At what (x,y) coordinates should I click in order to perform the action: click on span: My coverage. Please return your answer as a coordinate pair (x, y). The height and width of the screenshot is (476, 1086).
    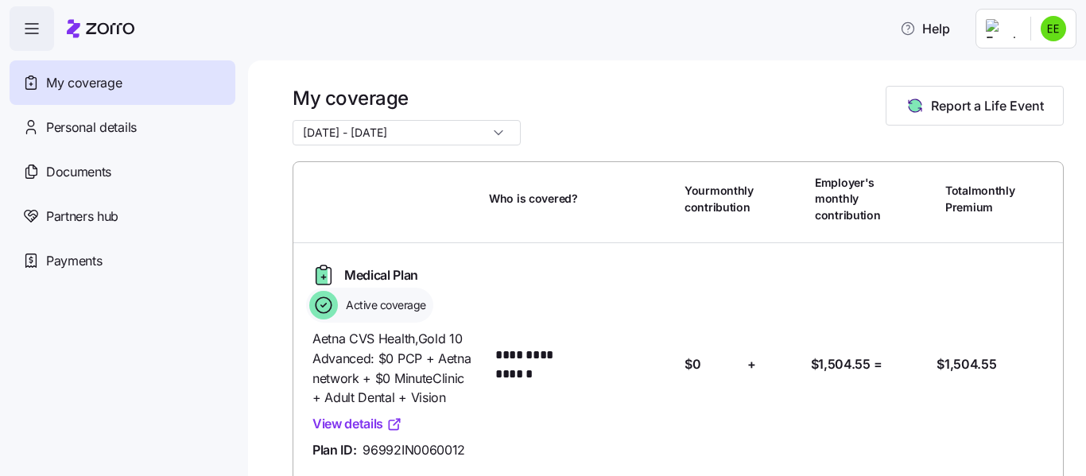
    Looking at the image, I should click on (83, 83).